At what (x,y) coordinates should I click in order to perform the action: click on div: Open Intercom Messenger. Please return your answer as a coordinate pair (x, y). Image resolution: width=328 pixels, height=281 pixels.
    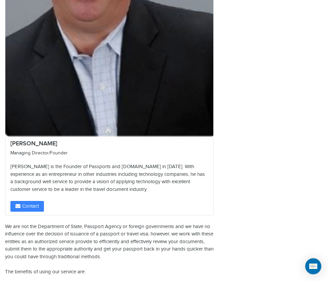
    Looking at the image, I should click on (313, 266).